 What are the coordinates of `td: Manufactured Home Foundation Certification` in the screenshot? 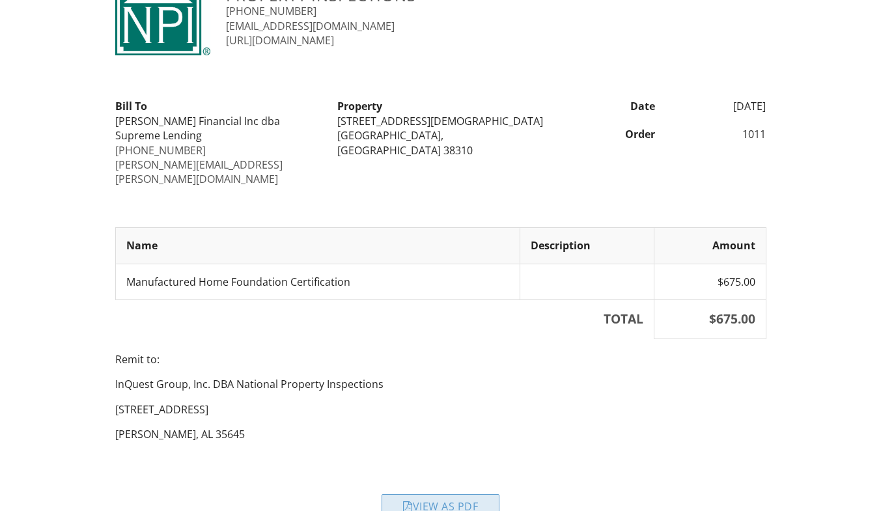 It's located at (317, 281).